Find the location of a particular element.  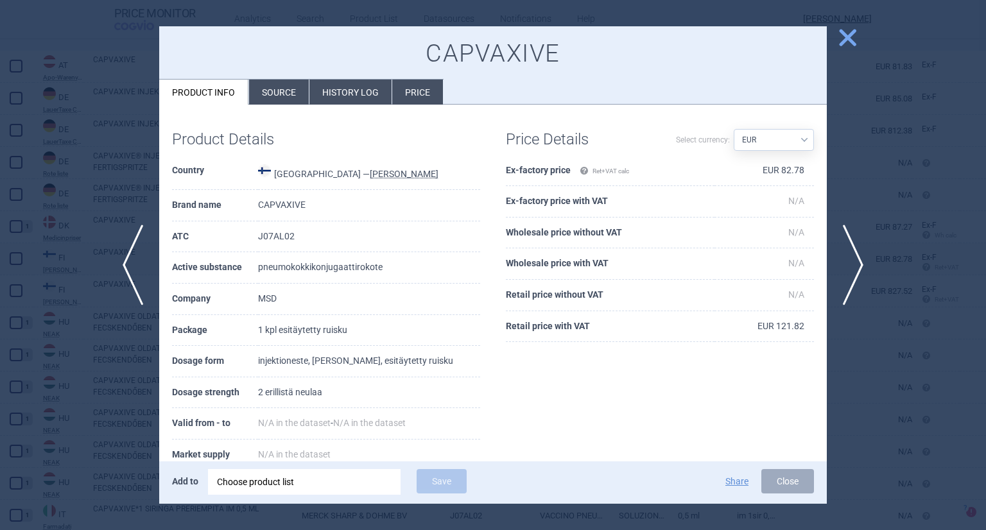

span: Ret+VAT calc is located at coordinates (604, 171).